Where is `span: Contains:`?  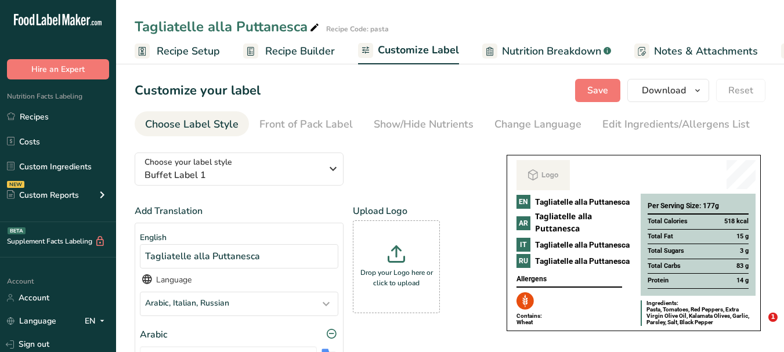 span: Contains: is located at coordinates (529, 316).